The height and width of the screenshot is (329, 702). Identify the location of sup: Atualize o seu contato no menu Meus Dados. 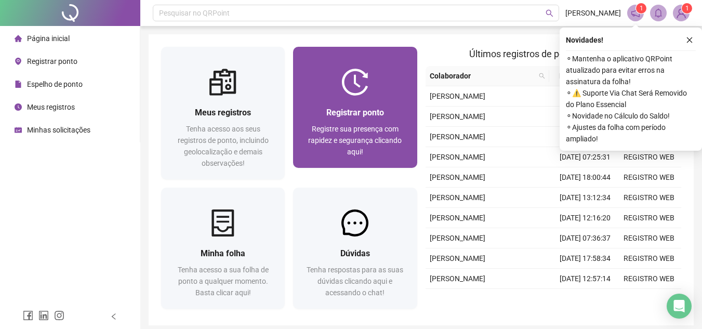
(687, 8).